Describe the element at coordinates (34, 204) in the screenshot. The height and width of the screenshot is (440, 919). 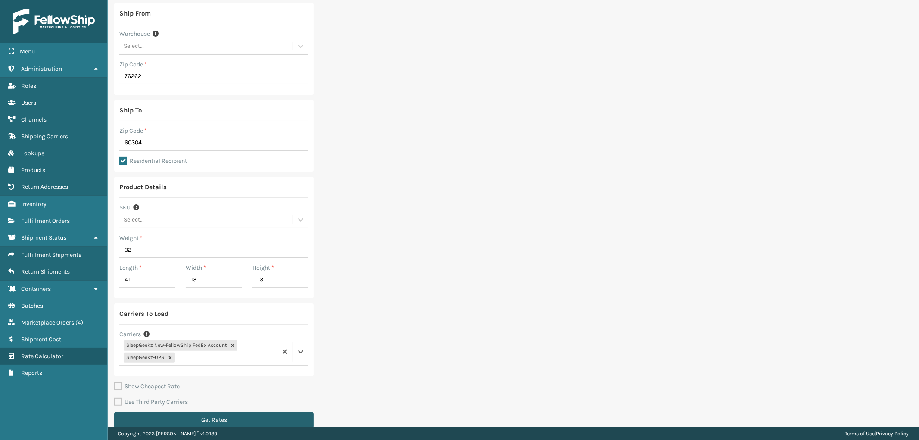
I see `span: Inventory` at that location.